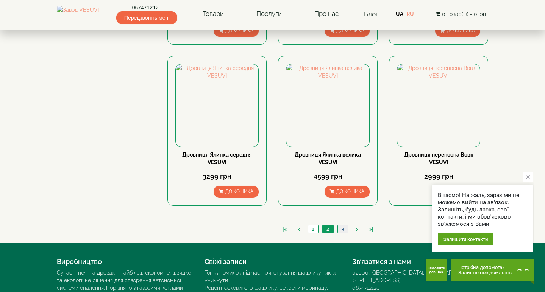 This screenshot has height=292, width=545. I want to click on a: UA, so click(399, 14).